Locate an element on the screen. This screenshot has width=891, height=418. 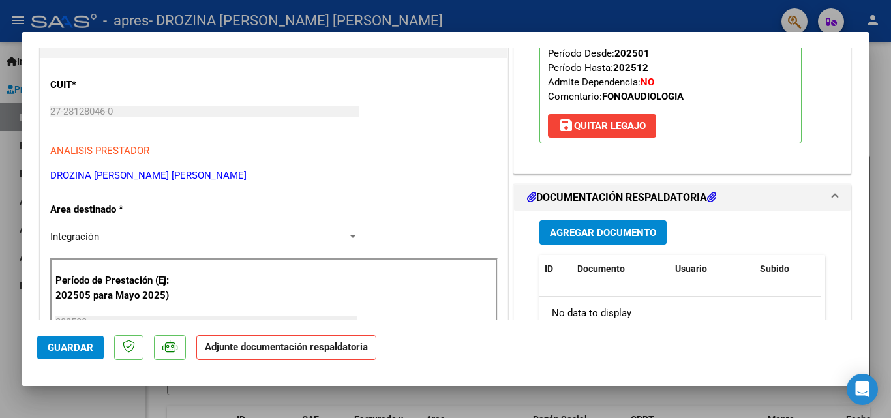
div: Open Intercom Messenger is located at coordinates (863, 390).